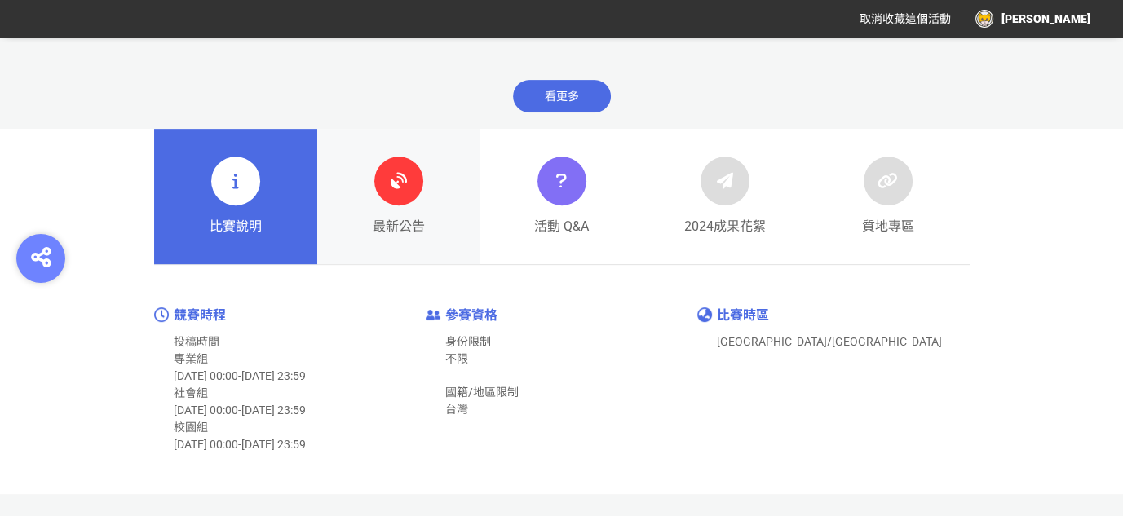  Describe the element at coordinates (191, 427) in the screenshot. I see `span: 校園組` at that location.